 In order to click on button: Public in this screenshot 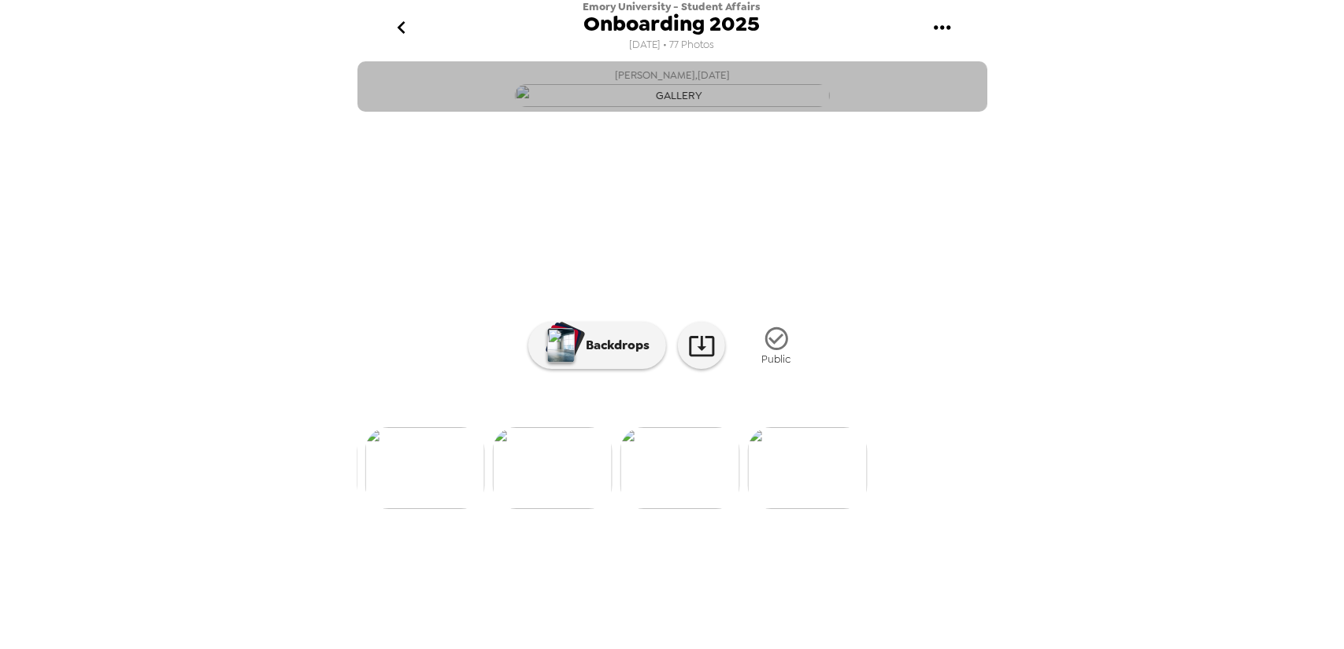, I will do `click(776, 346)`.